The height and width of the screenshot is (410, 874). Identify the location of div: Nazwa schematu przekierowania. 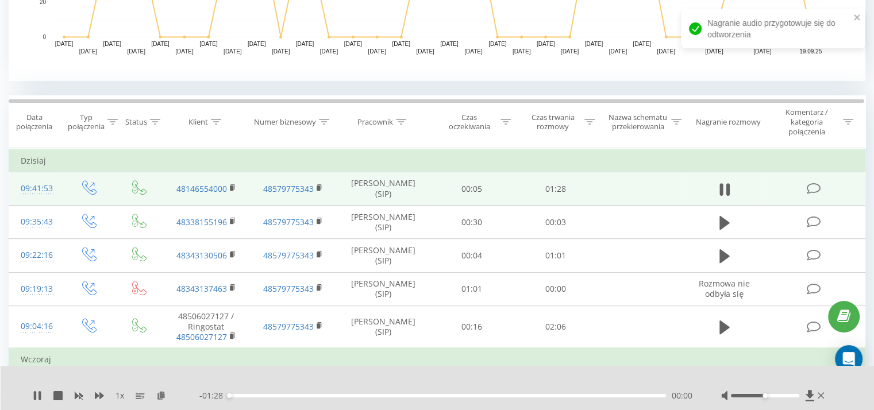
(638, 122).